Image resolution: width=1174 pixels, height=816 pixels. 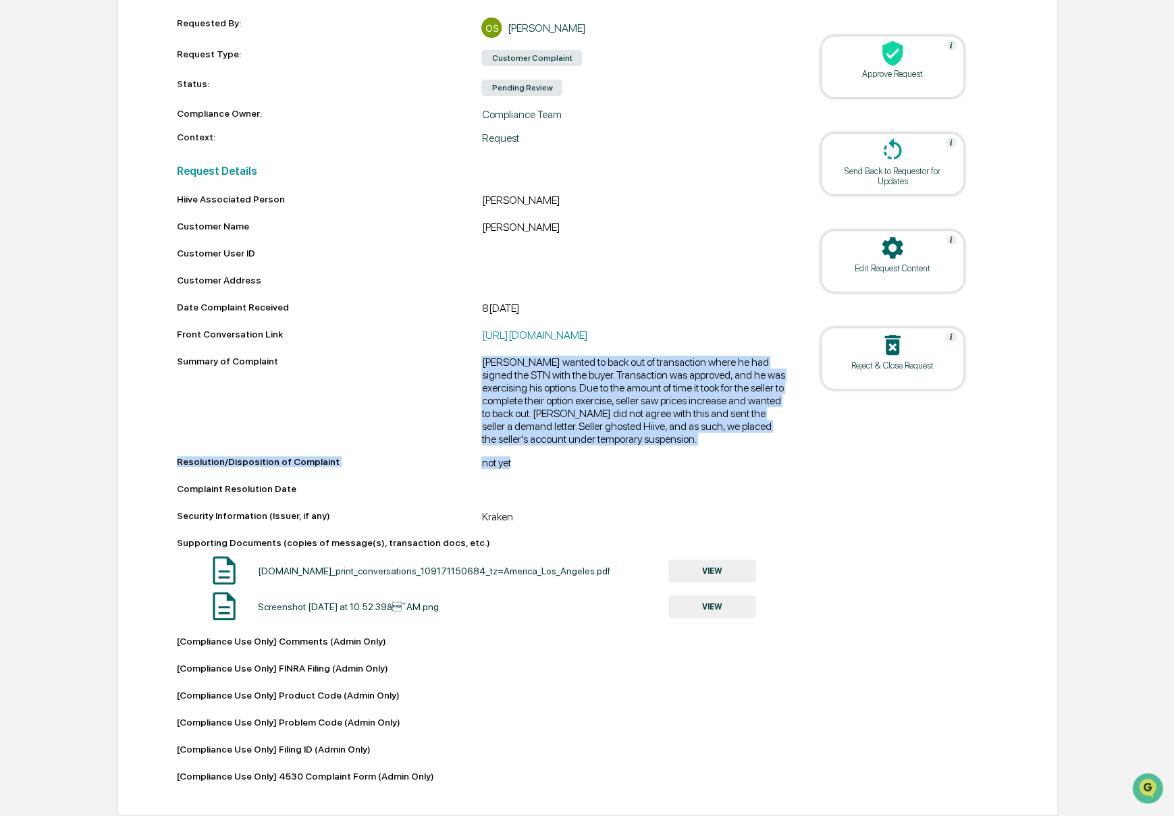 What do you see at coordinates (634, 138) in the screenshot?
I see `div: Request` at bounding box center [634, 138].